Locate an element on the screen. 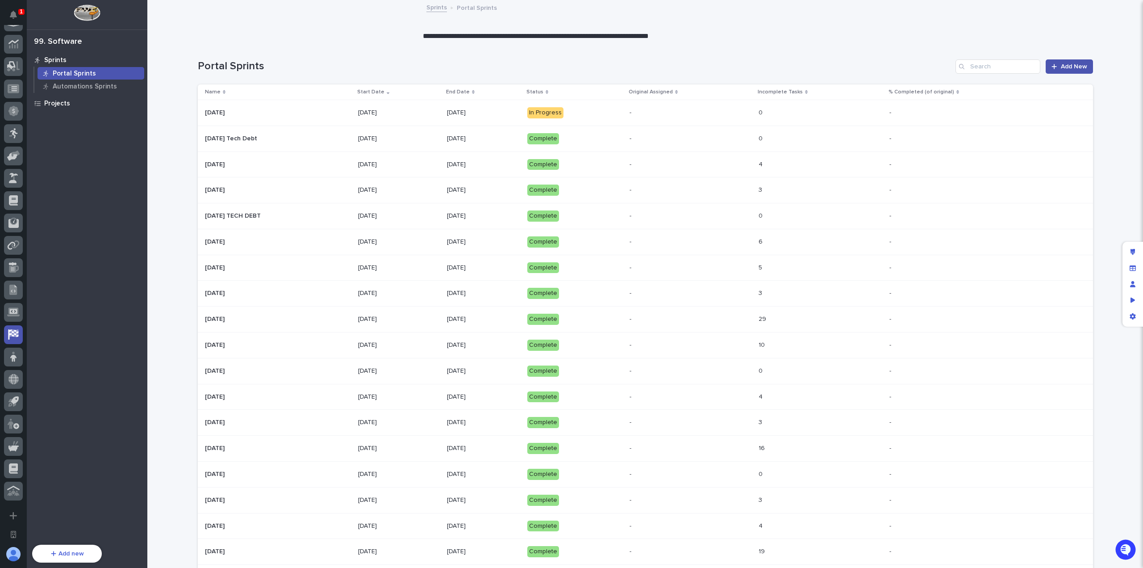 The width and height of the screenshot is (1143, 568). img: Workspace Logo is located at coordinates (87, 13).